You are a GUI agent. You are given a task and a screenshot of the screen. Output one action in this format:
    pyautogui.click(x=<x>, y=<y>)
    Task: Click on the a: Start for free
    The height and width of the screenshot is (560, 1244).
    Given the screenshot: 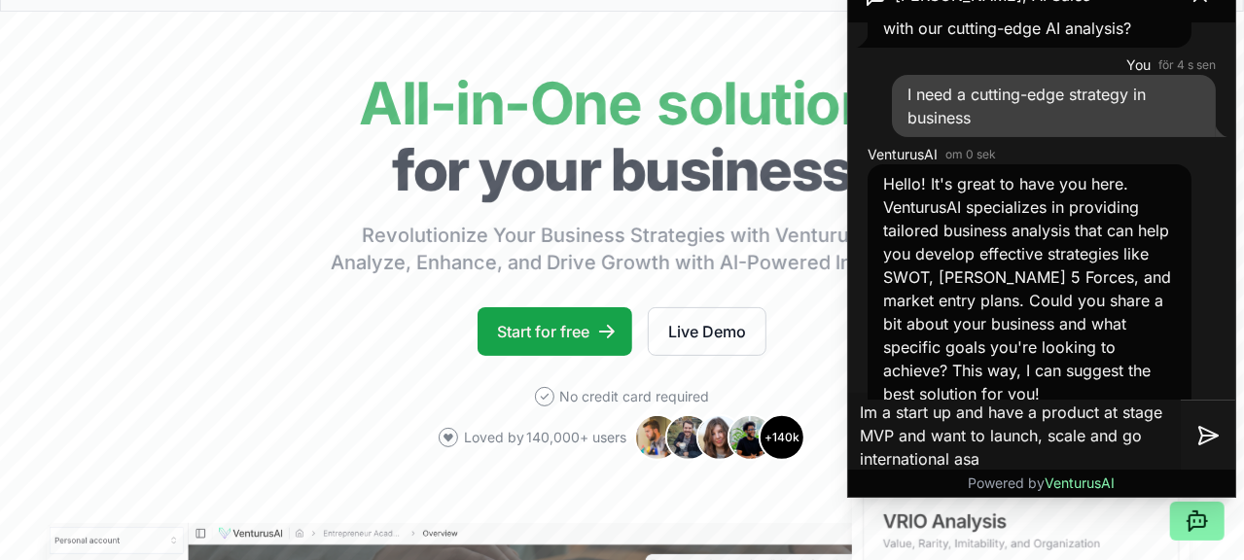 What is the action you would take?
    pyautogui.click(x=555, y=332)
    